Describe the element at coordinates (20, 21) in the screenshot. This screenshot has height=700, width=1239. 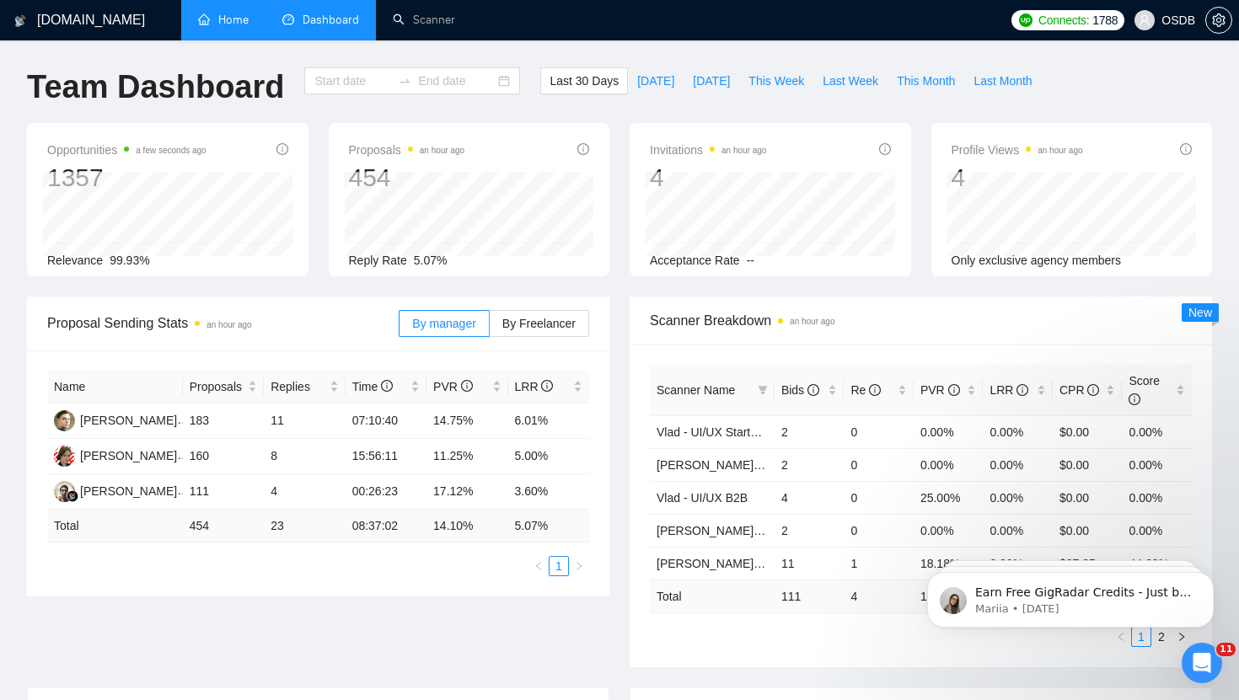
I see `img: logo` at that location.